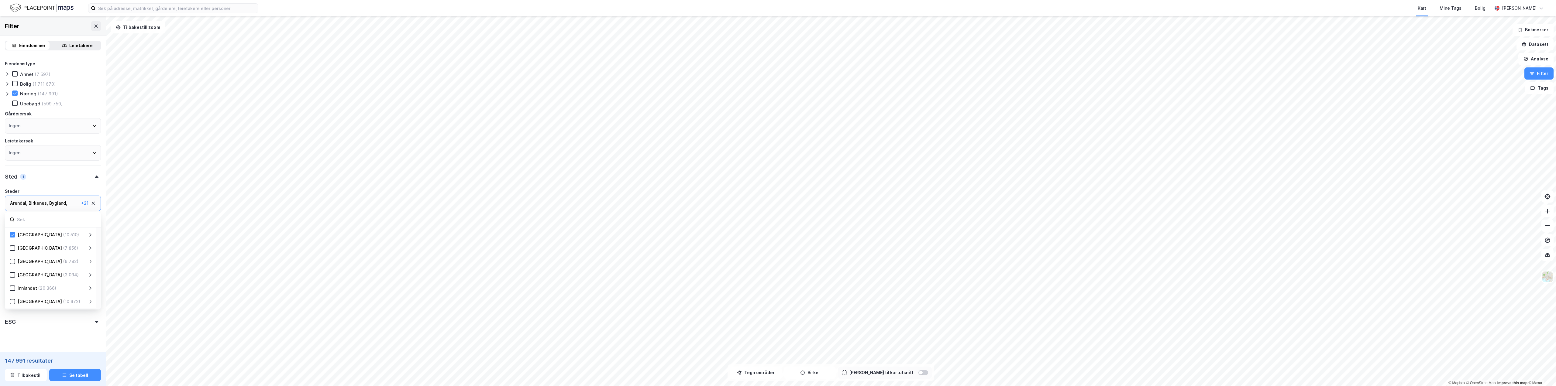 The width and height of the screenshot is (1556, 386). Describe the element at coordinates (75, 375) in the screenshot. I see `button: Se tabell` at that location.